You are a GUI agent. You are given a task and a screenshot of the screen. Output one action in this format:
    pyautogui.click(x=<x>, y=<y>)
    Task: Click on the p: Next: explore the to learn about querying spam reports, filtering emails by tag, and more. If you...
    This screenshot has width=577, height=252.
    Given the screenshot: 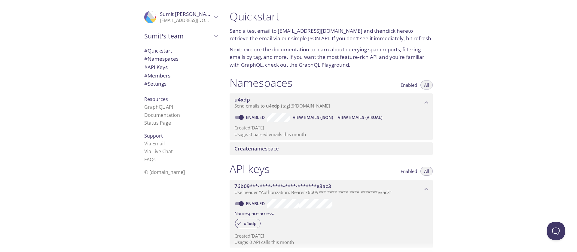 What is the action you would take?
    pyautogui.click(x=331, y=57)
    